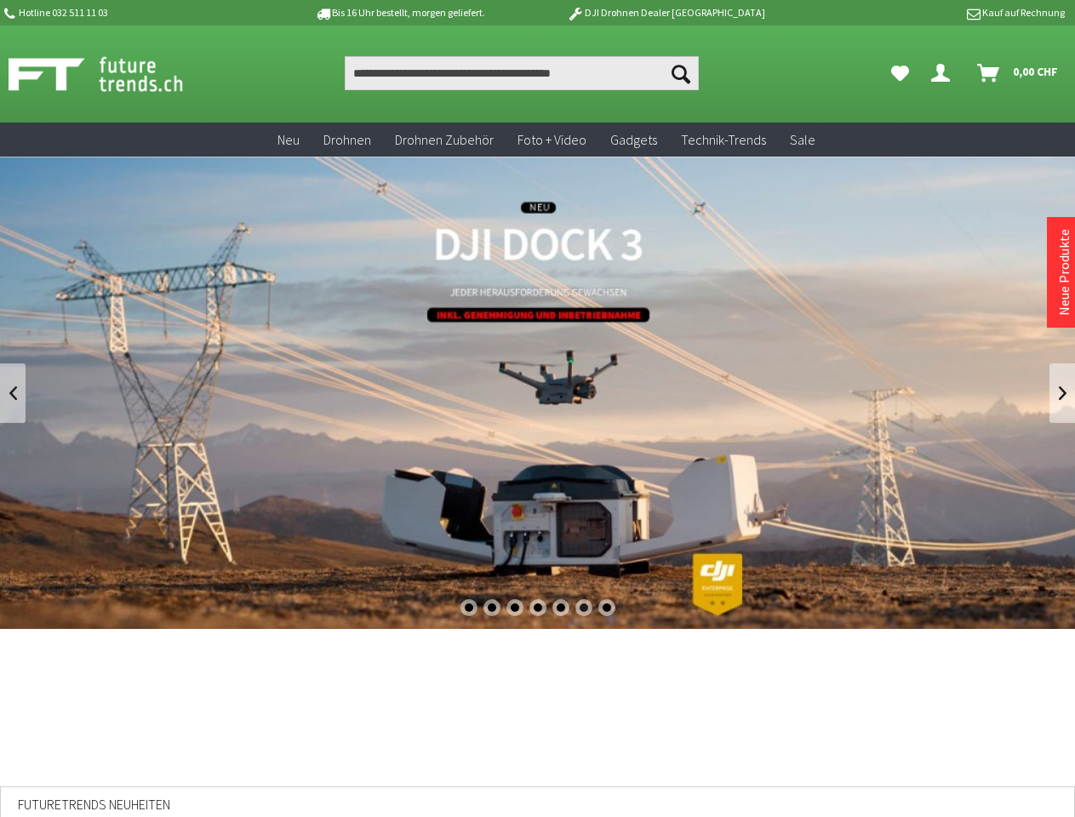 The width and height of the screenshot is (1075, 817). I want to click on a: Sale, so click(803, 140).